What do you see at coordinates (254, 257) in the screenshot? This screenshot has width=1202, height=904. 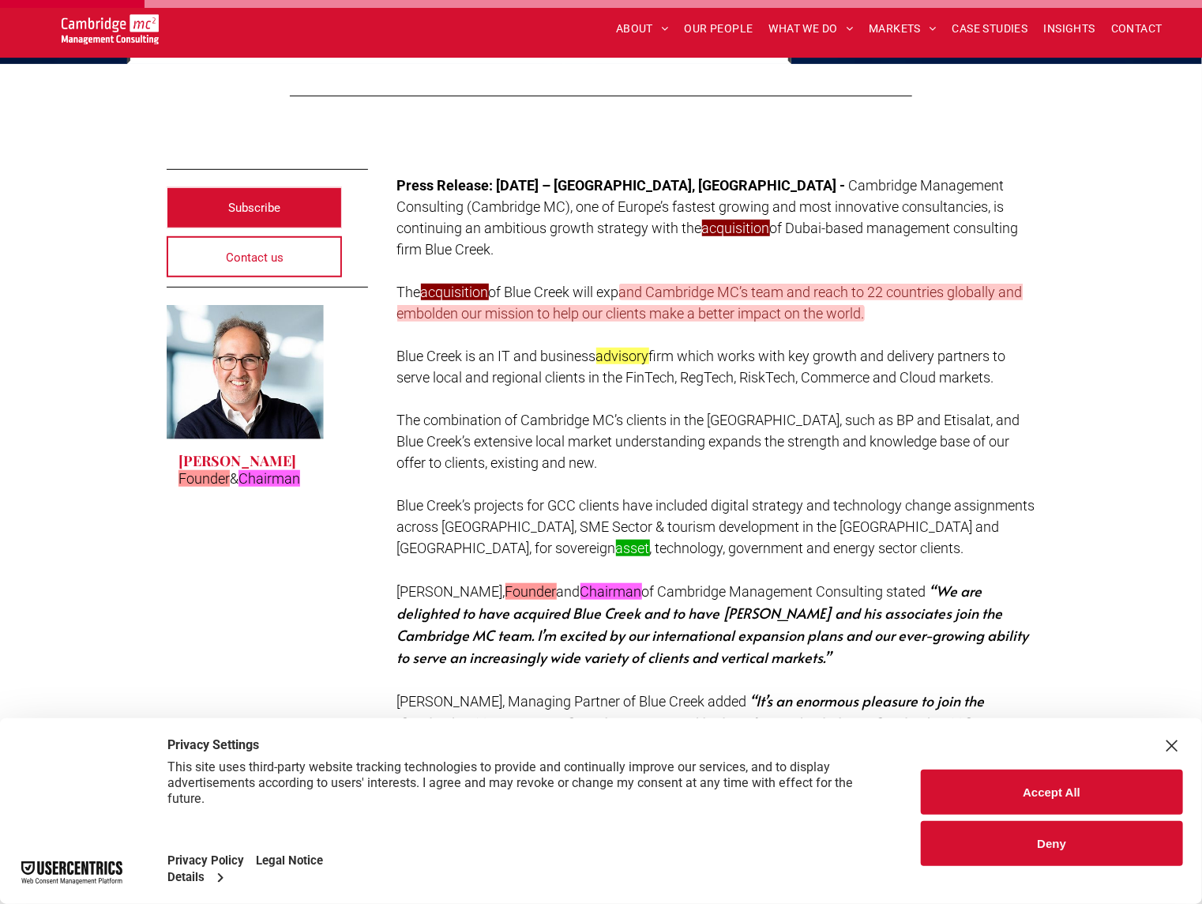 I see `a: Contact us` at bounding box center [254, 257].